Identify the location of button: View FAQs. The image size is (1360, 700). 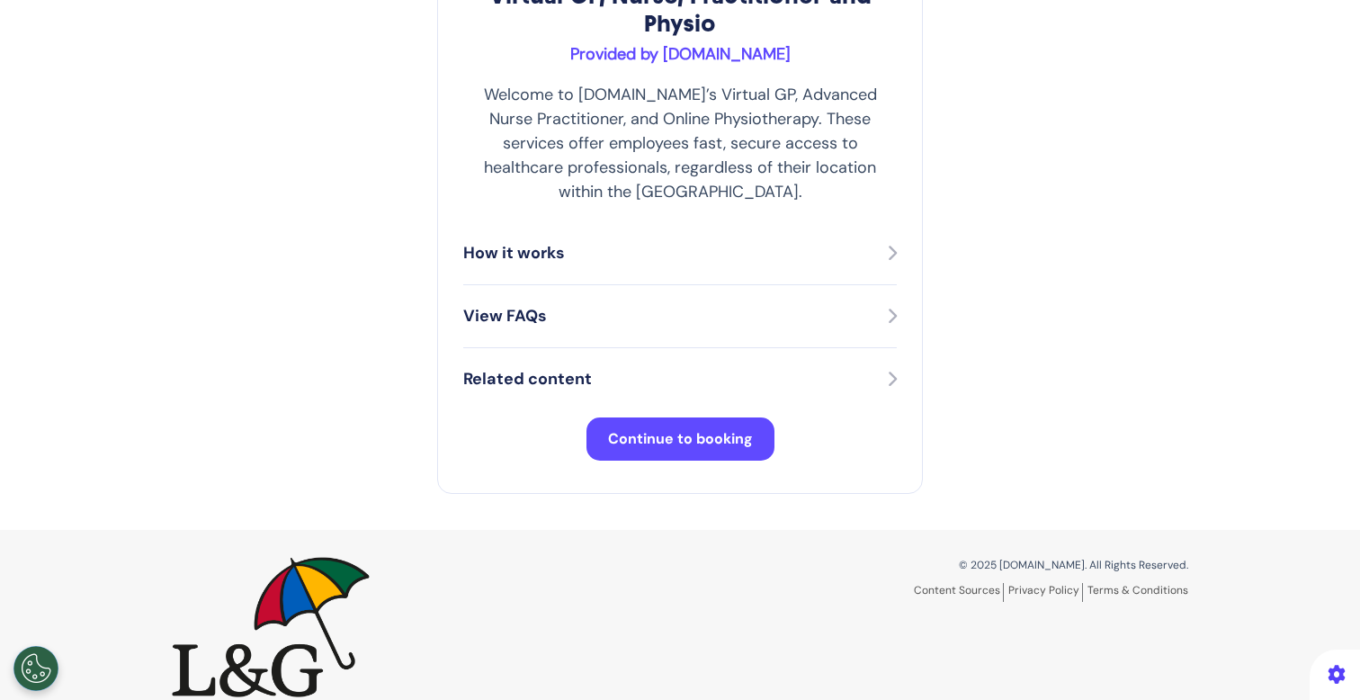
(680, 316).